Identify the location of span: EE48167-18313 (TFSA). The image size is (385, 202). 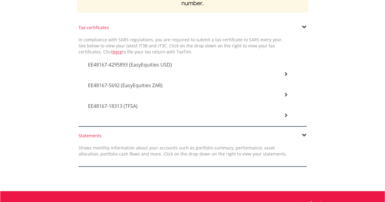
(112, 106).